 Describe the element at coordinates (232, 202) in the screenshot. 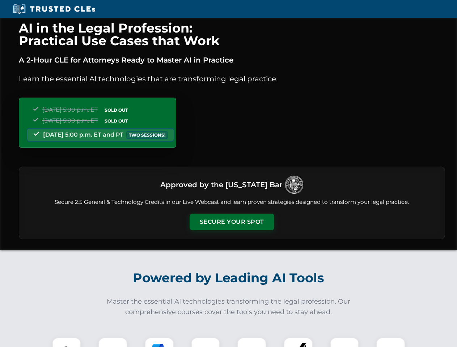

I see `p: Secure 2.5 General & Technology Credits in our Live Webcast and learn proven strategies designed ...` at that location.